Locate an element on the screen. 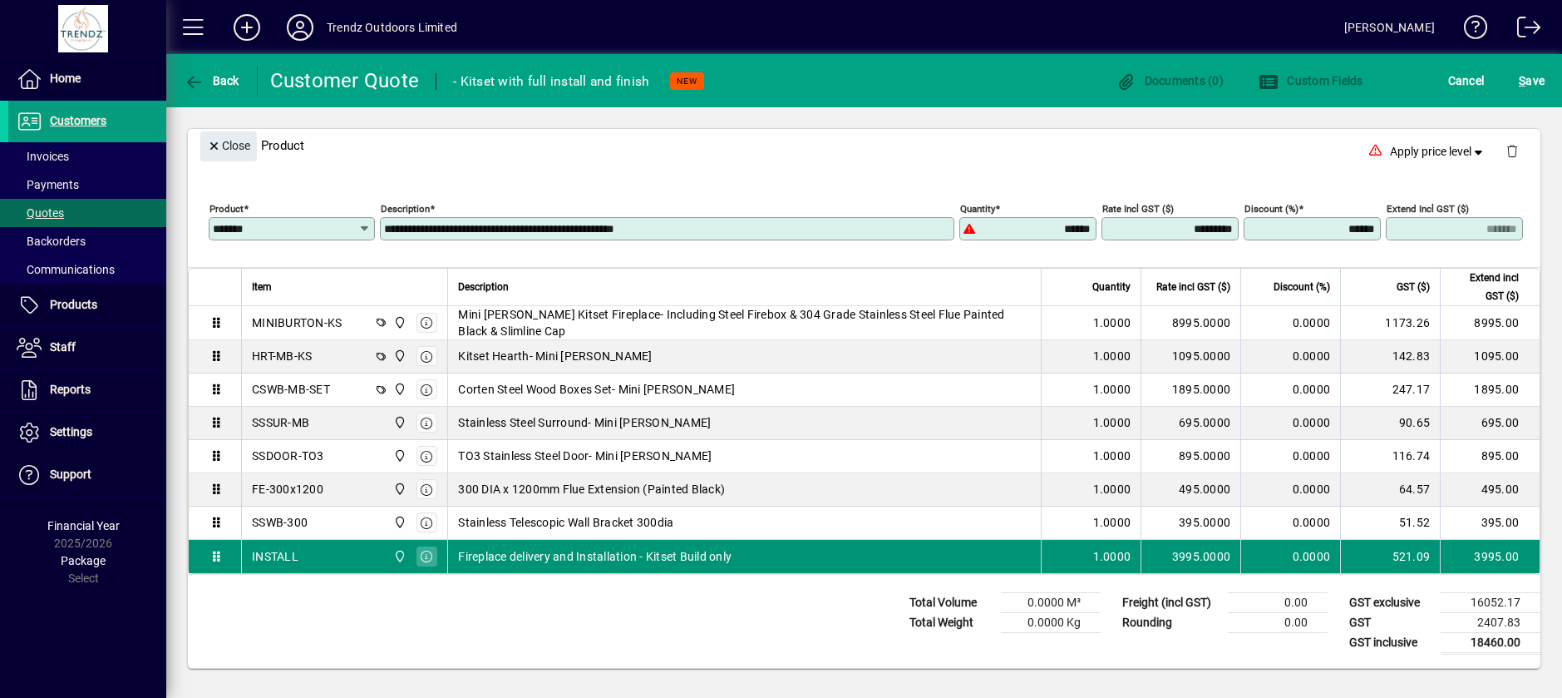  span: ave is located at coordinates (1531, 81).